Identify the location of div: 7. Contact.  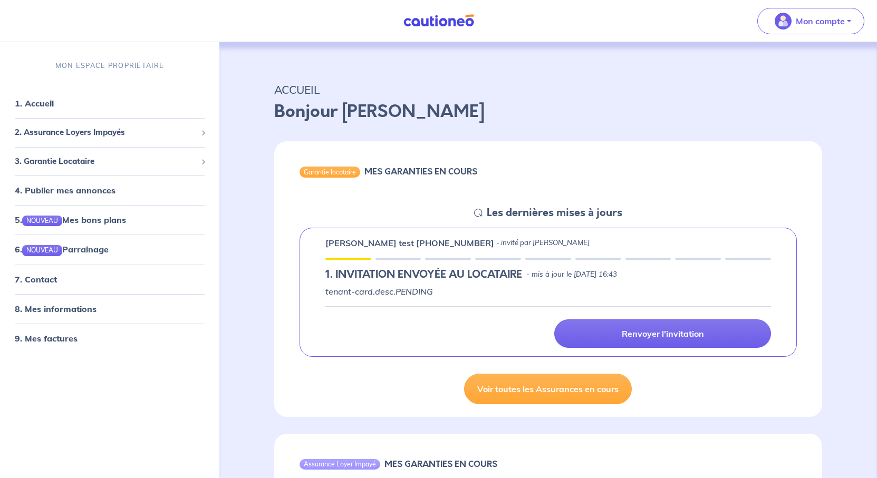
(110, 279).